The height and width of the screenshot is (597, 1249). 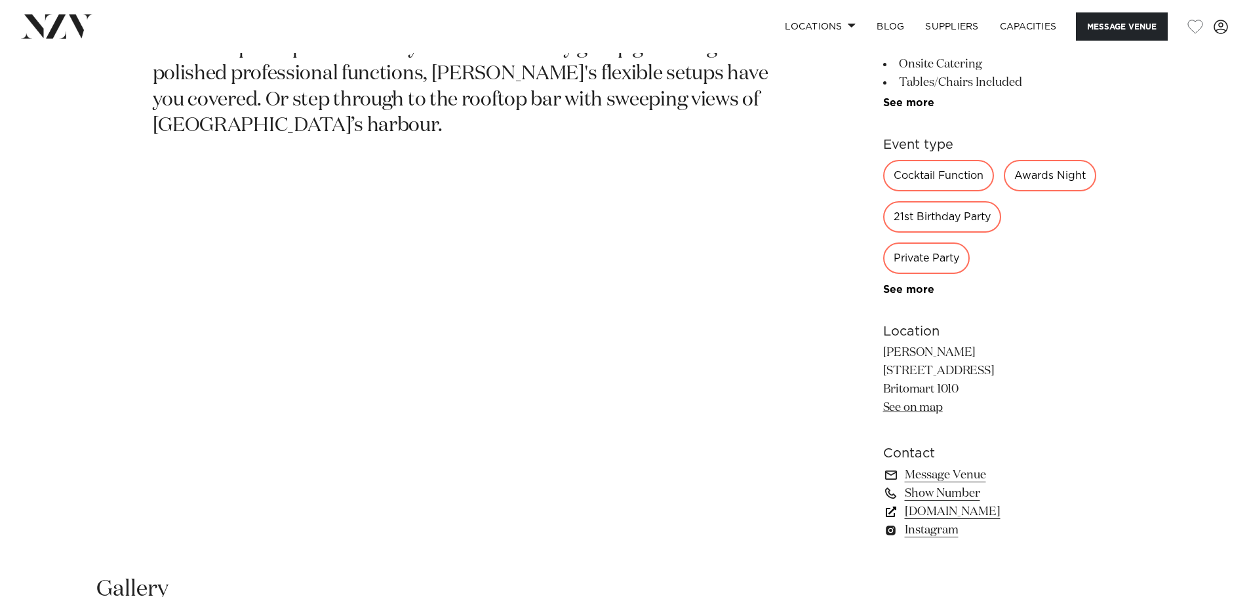 I want to click on li: Onsite Catering, so click(x=990, y=64).